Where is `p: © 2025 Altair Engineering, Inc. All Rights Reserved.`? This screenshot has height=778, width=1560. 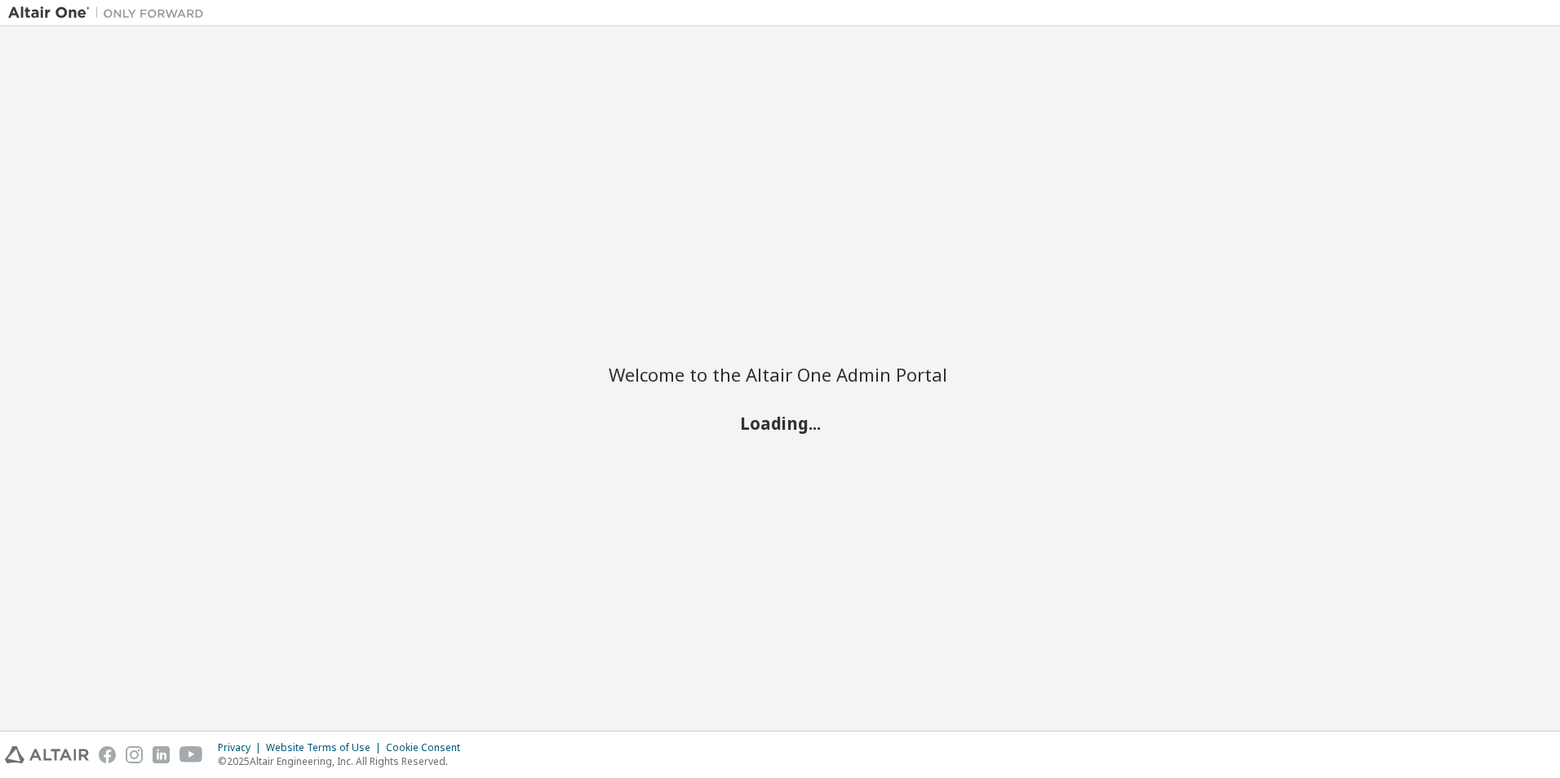
p: © 2025 Altair Engineering, Inc. All Rights Reserved. is located at coordinates (344, 761).